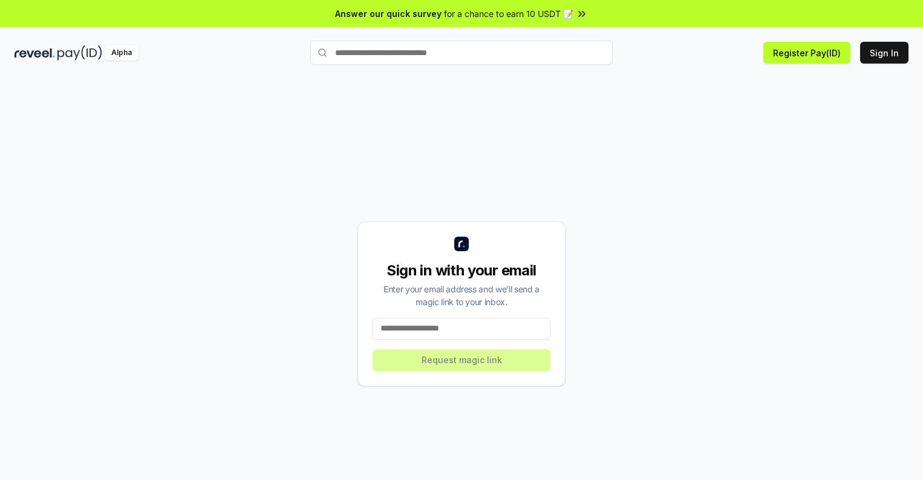 The width and height of the screenshot is (923, 480). What do you see at coordinates (885, 53) in the screenshot?
I see `button: Sign In` at bounding box center [885, 53].